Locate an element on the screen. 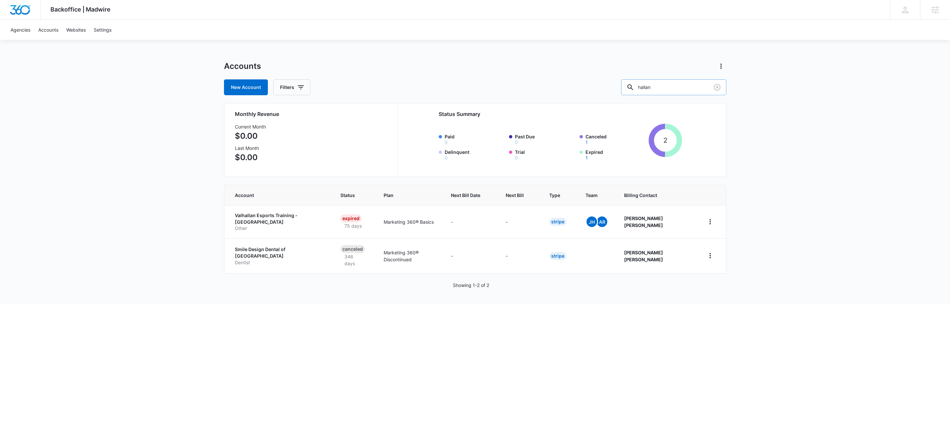 The width and height of the screenshot is (950, 427). div: Canceled is located at coordinates (352, 249).